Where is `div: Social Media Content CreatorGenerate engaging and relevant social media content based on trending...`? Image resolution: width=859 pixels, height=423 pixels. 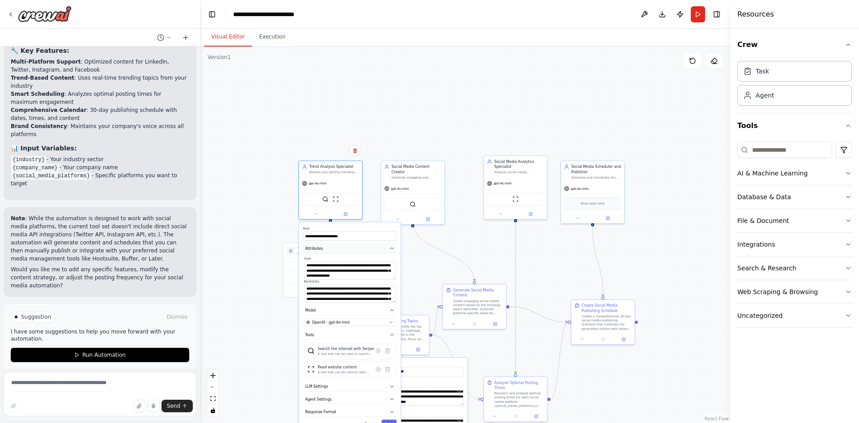
div: Social Media Content CreatorGenerate engaging and relevant social media content based on trending... is located at coordinates (413, 193).